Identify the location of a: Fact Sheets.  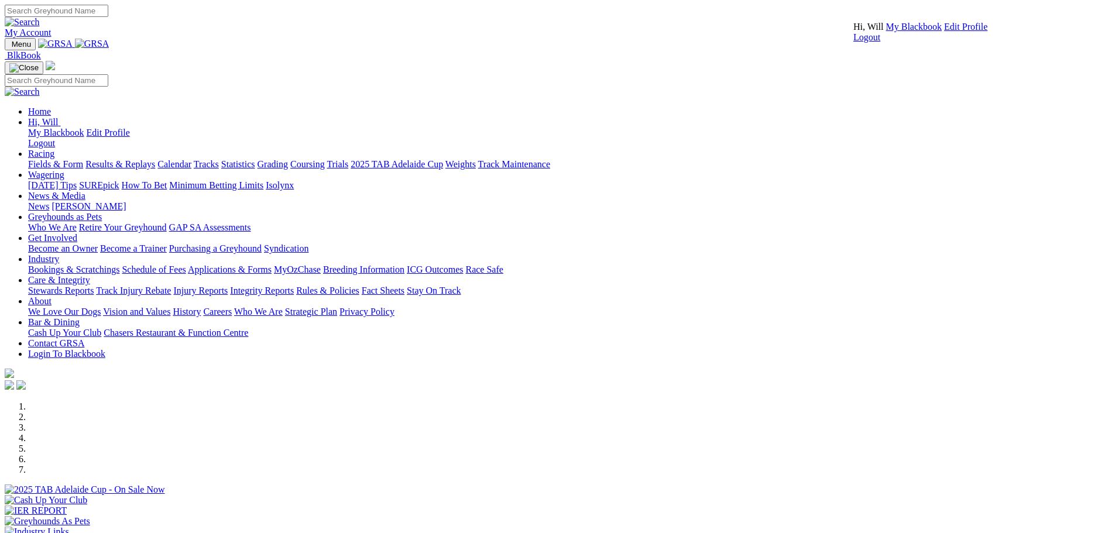
(383, 290).